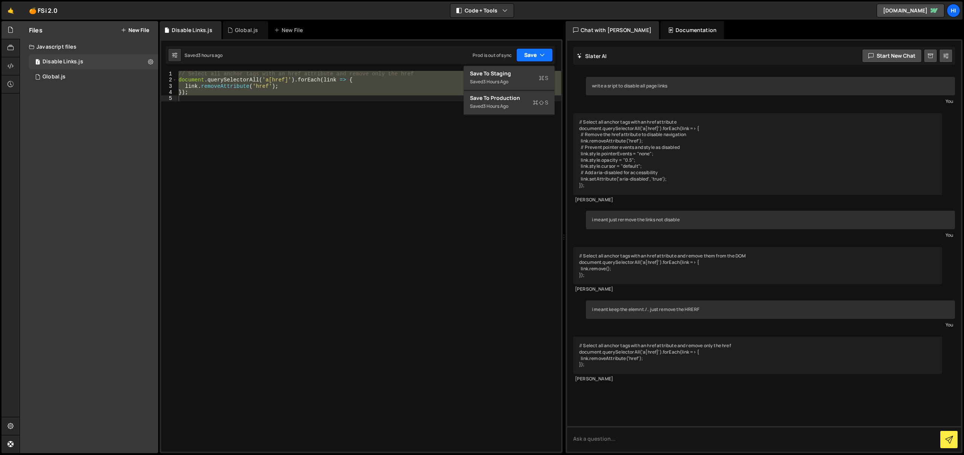  I want to click on button: Save, so click(535, 55).